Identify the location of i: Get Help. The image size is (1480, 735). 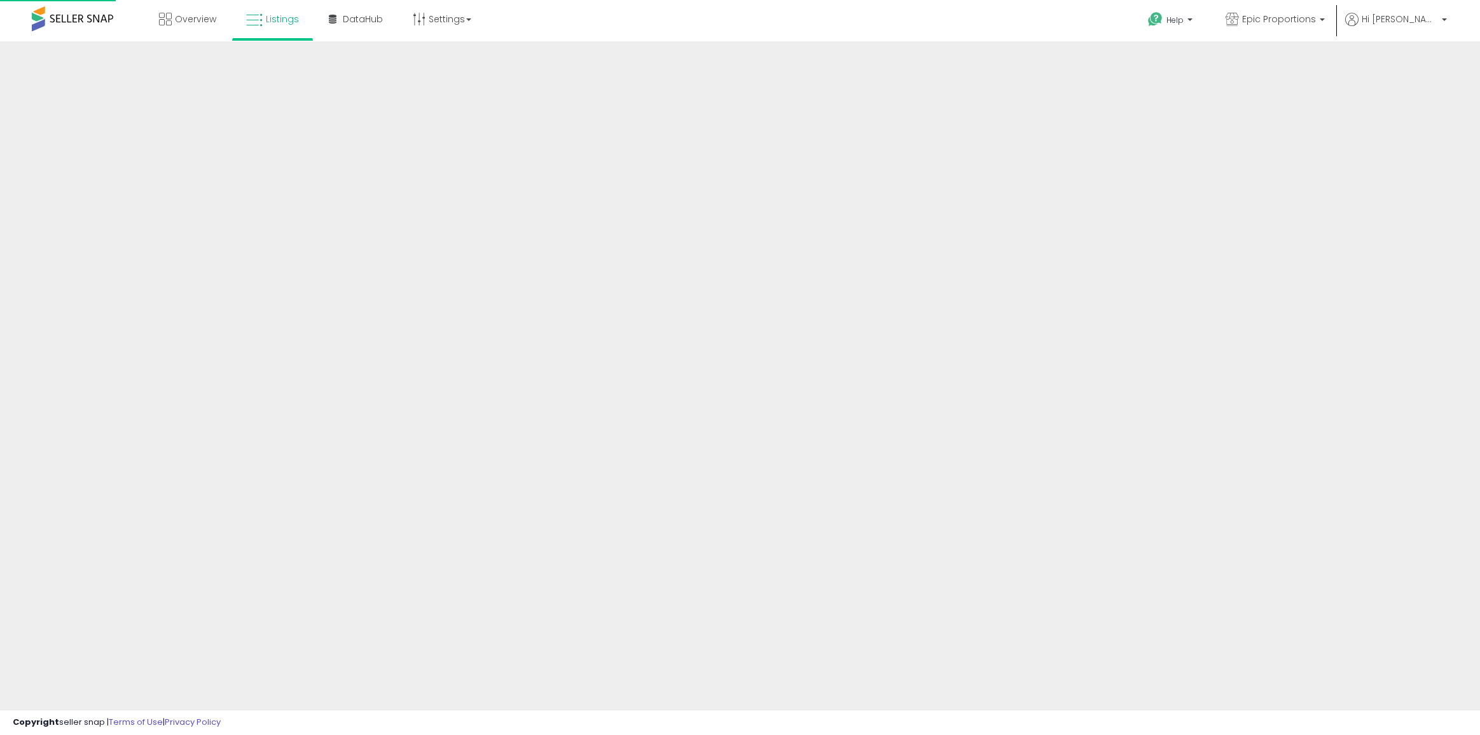
(1155, 19).